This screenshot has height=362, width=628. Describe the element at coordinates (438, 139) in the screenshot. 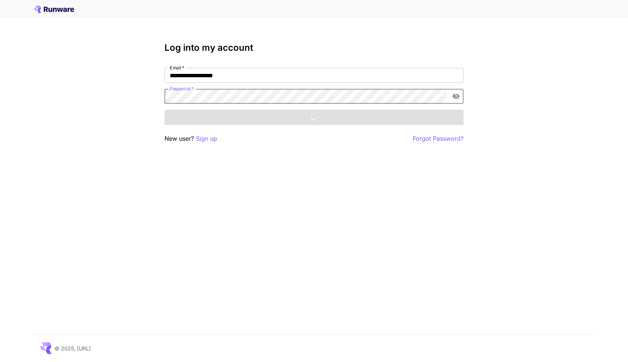

I see `button: Forgot Password?` at that location.